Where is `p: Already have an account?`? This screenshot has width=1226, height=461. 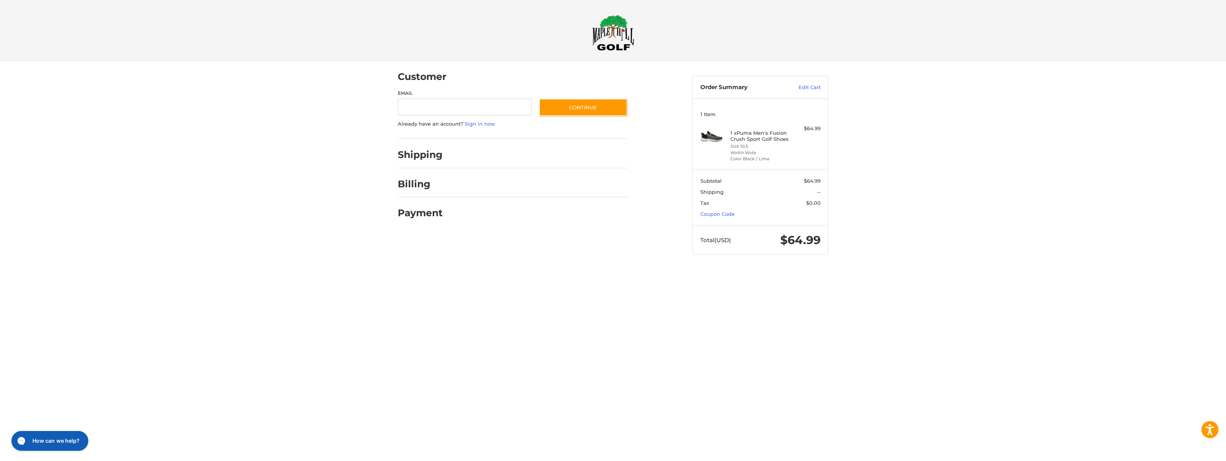 p: Already have an account? is located at coordinates (512, 124).